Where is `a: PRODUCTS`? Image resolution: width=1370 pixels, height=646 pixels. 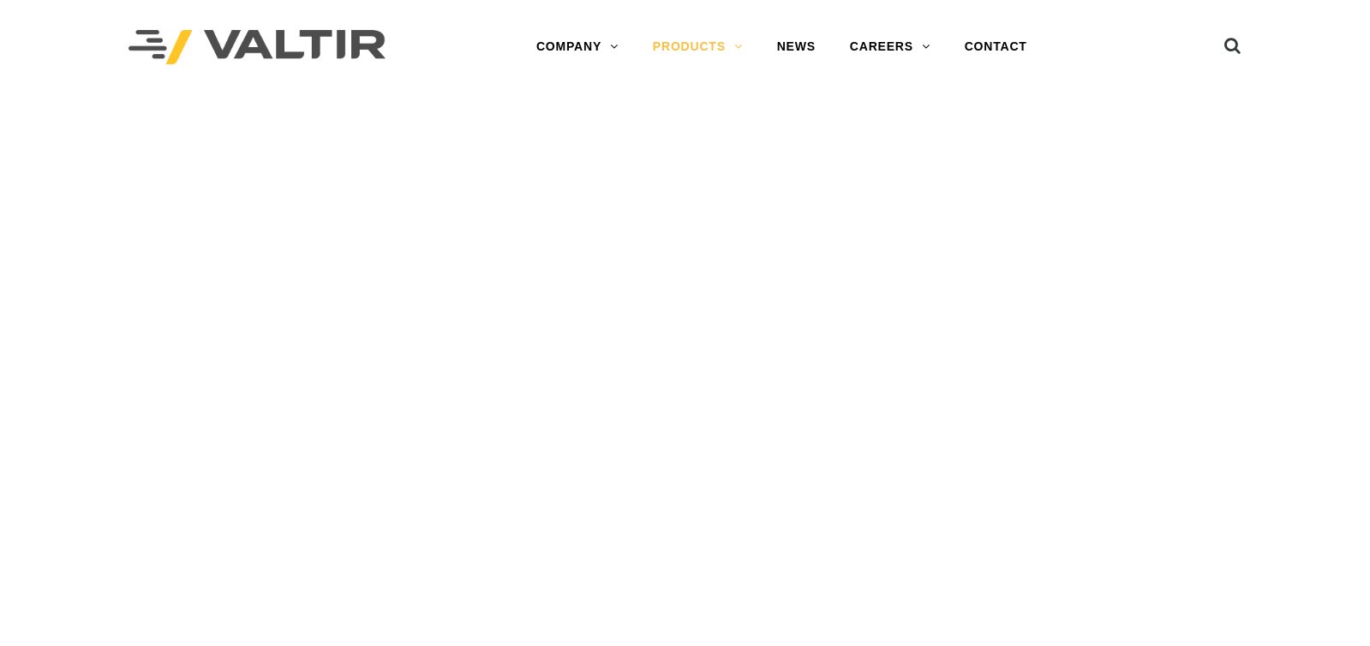 a: PRODUCTS is located at coordinates (697, 47).